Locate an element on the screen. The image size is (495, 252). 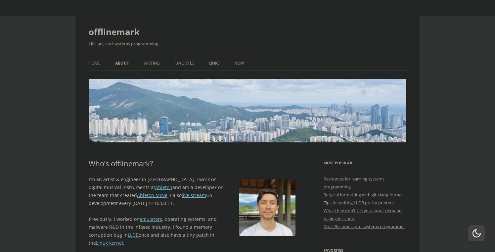
p: Previously, I worked on , operating systems, and malware R&D in the infosec industry. I found a m... is located at coordinates (192, 231).